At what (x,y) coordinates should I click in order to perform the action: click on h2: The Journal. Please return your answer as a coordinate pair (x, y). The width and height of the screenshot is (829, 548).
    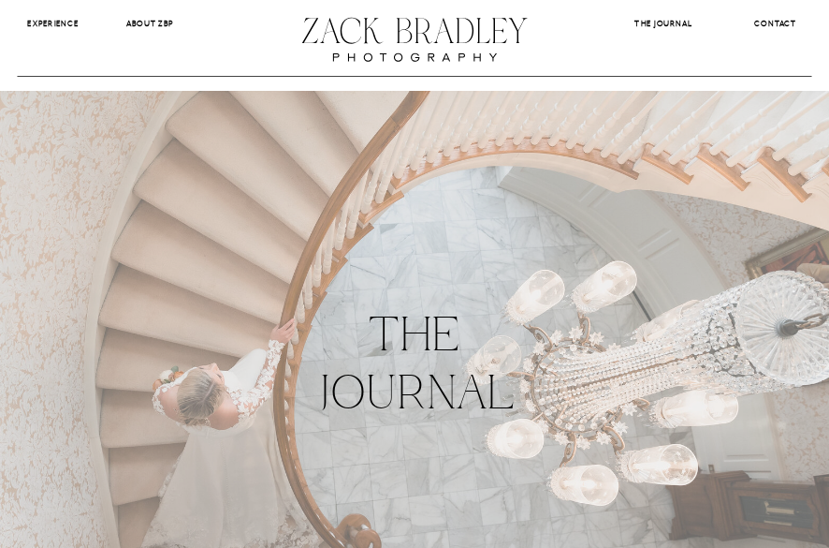
    Looking at the image, I should click on (415, 365).